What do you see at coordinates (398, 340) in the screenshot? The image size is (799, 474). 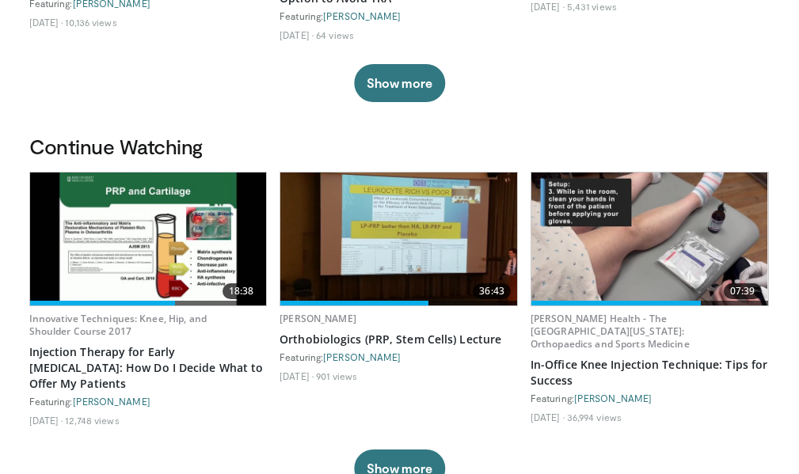 I see `a: Orthobiologics (PRP, Stem Cells) Lecture` at bounding box center [398, 340].